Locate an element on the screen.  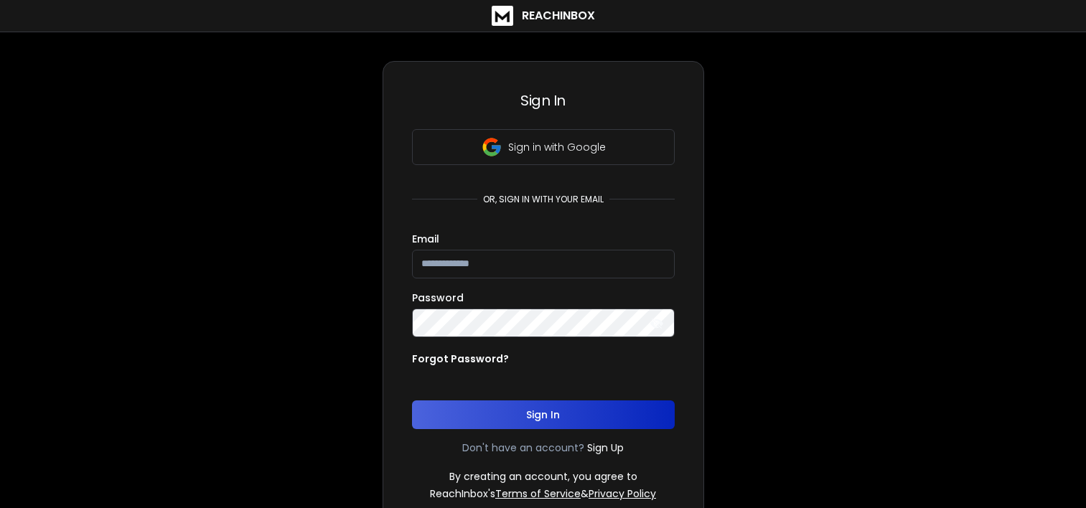
button: Sign In is located at coordinates (543, 415).